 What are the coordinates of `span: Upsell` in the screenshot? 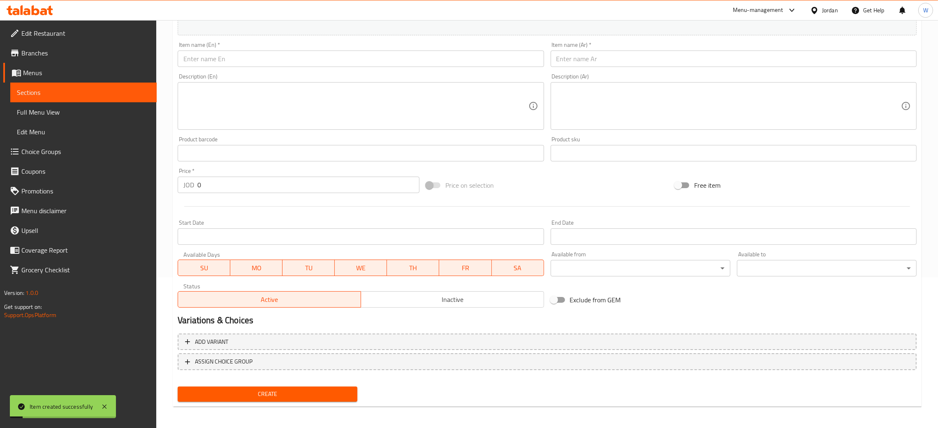 It's located at (86, 231).